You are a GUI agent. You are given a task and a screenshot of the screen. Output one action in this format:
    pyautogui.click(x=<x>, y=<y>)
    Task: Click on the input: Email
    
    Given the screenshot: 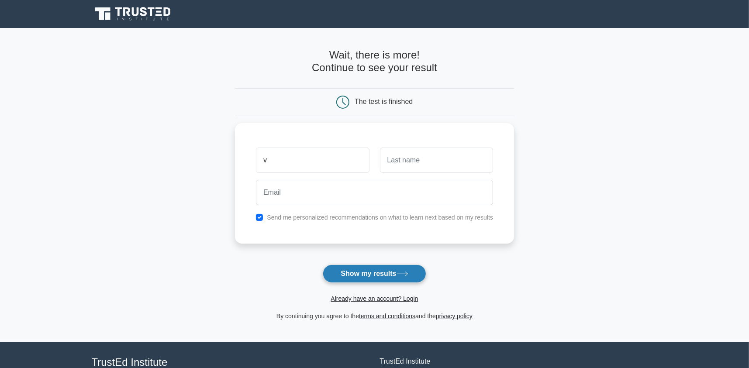 What is the action you would take?
    pyautogui.click(x=374, y=193)
    